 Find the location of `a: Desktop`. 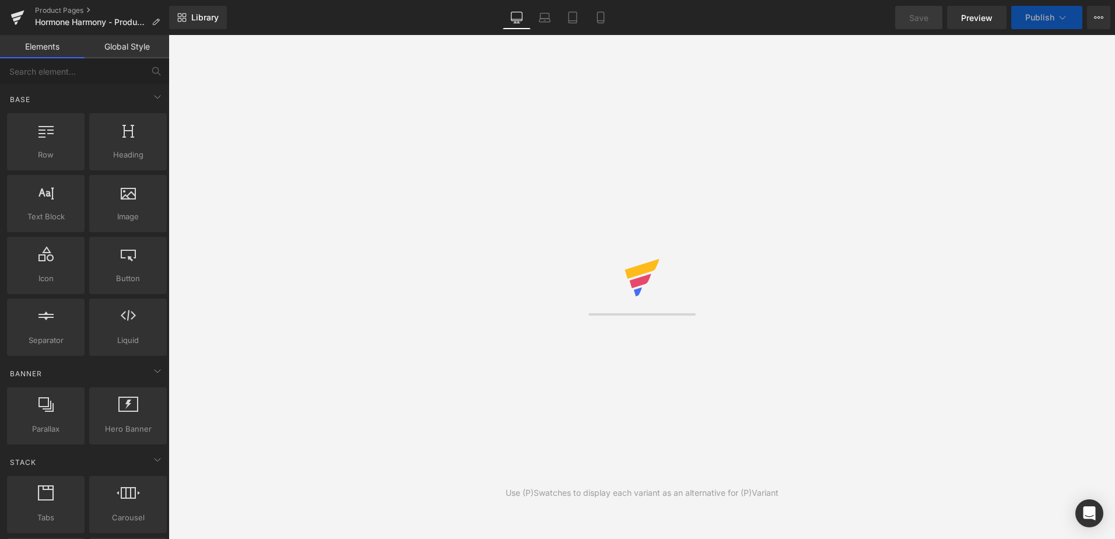

a: Desktop is located at coordinates (516, 17).